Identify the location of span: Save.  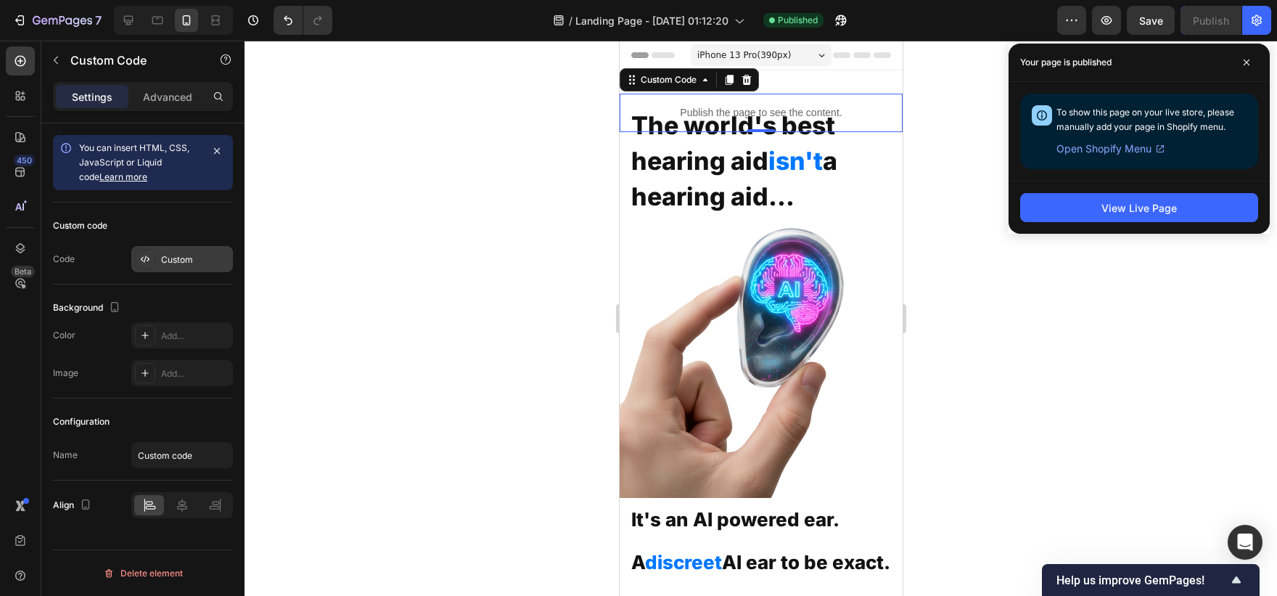
(1151, 20).